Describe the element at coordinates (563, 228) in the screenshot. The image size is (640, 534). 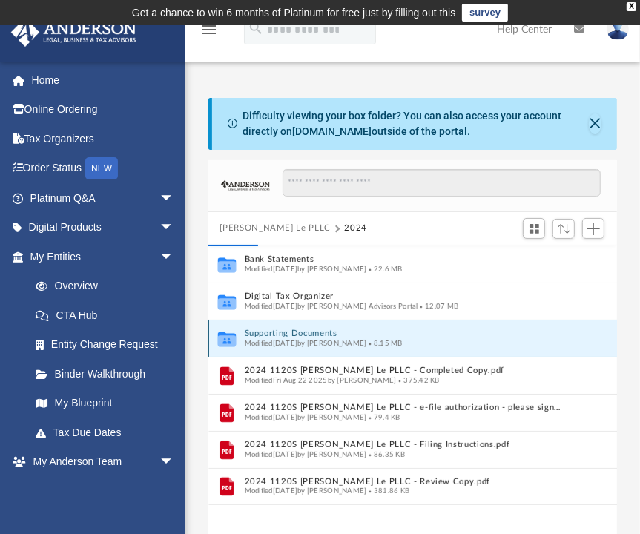
I see `button: Sort` at that location.